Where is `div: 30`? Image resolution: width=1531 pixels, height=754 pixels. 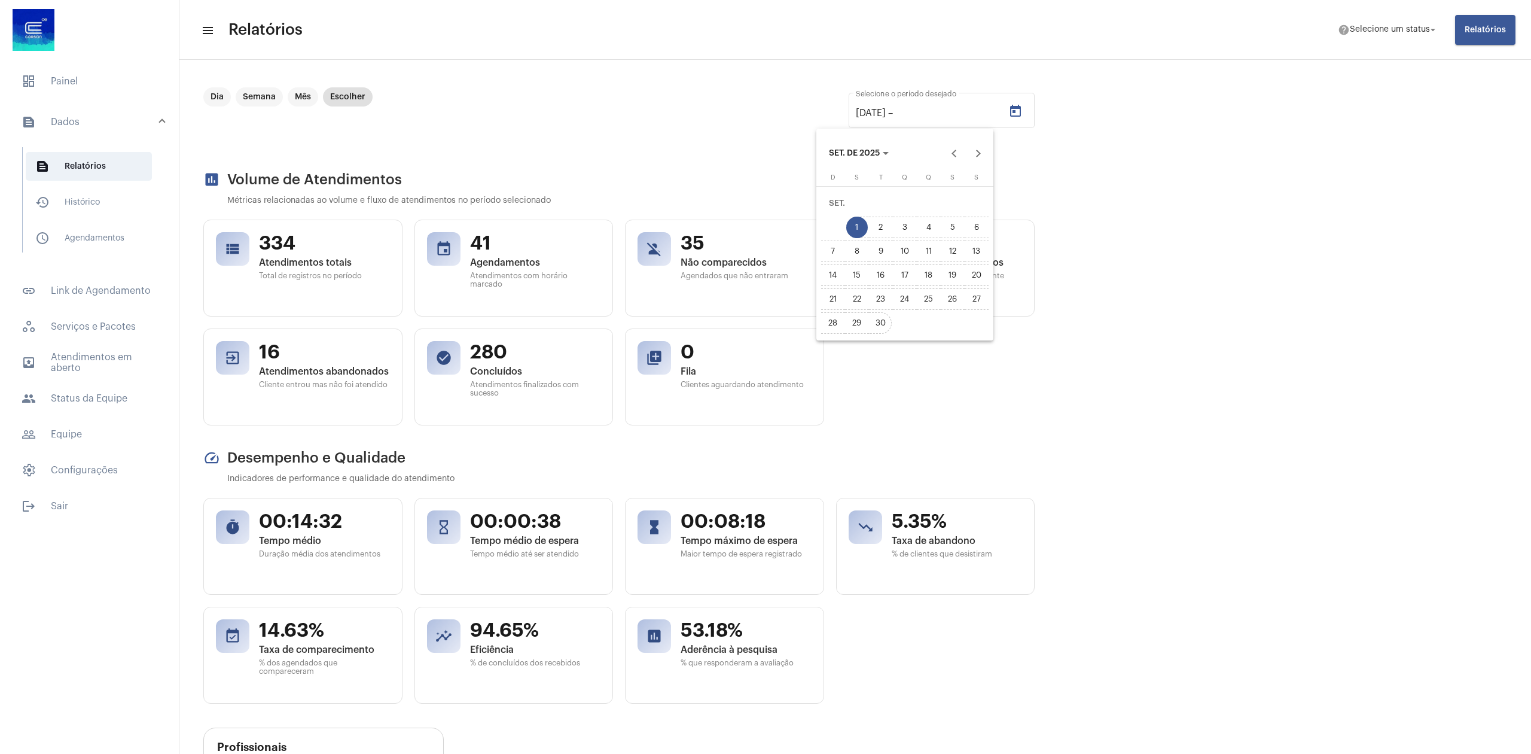
div: 30 is located at coordinates (881, 323).